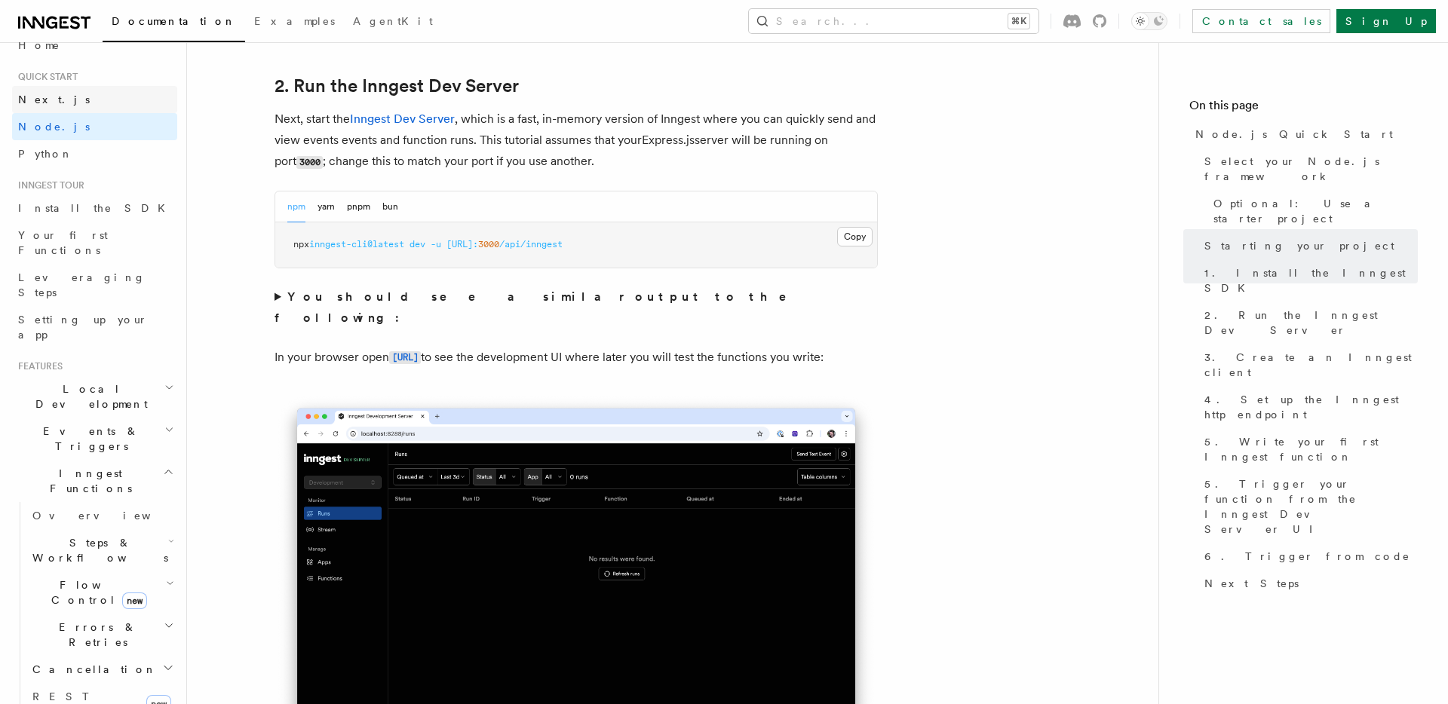 The image size is (1448, 704). What do you see at coordinates (94, 285) in the screenshot?
I see `a: Leveraging Steps` at bounding box center [94, 285].